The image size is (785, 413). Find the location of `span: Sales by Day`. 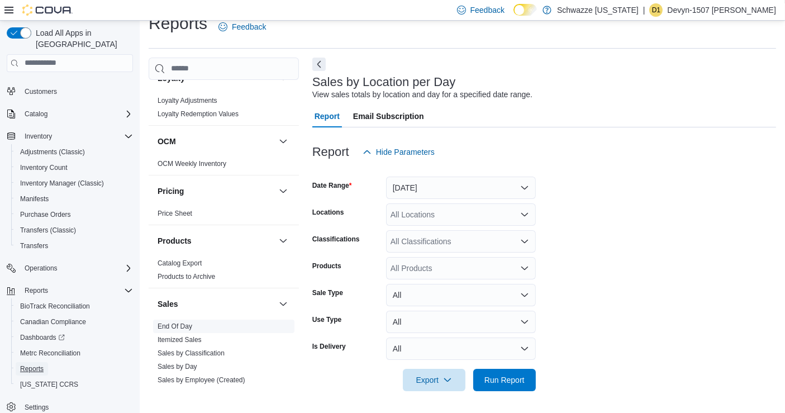

span: Sales by Day is located at coordinates (177, 366).